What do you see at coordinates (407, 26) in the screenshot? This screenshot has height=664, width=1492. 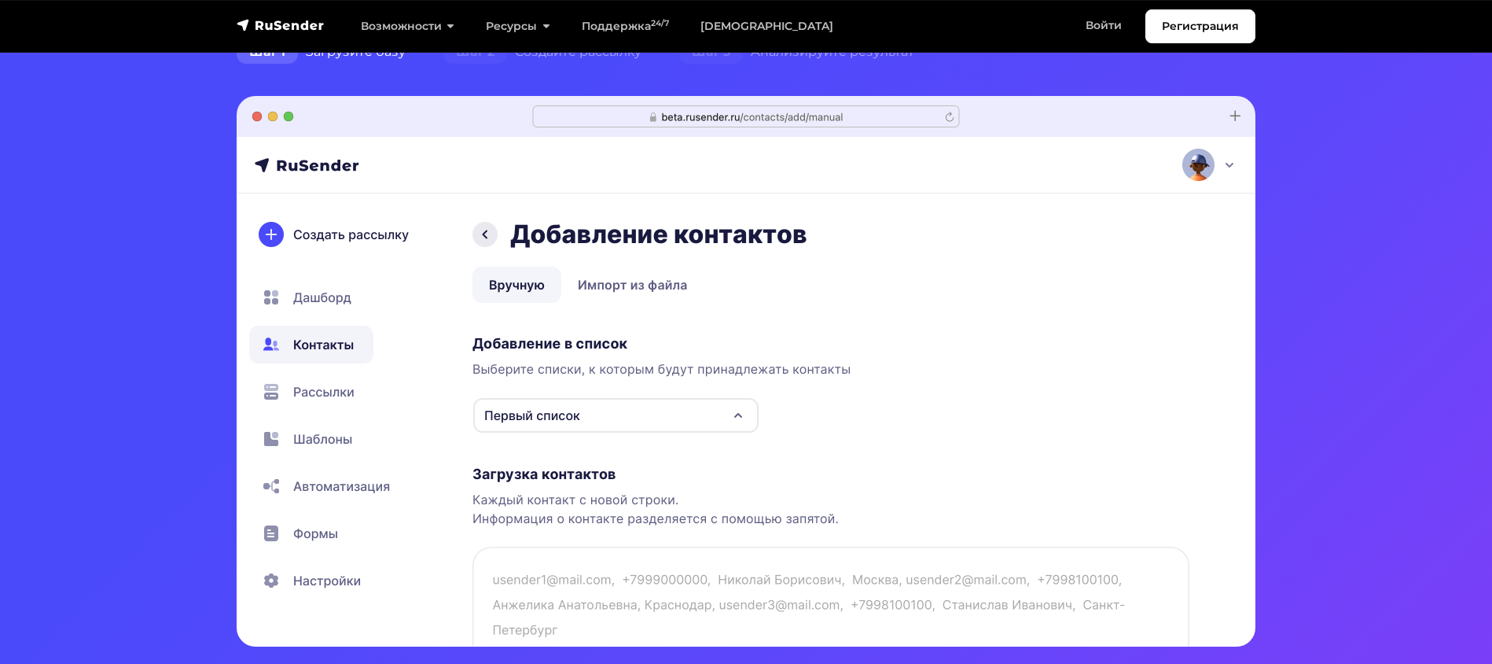 I see `a: Возможности` at bounding box center [407, 26].